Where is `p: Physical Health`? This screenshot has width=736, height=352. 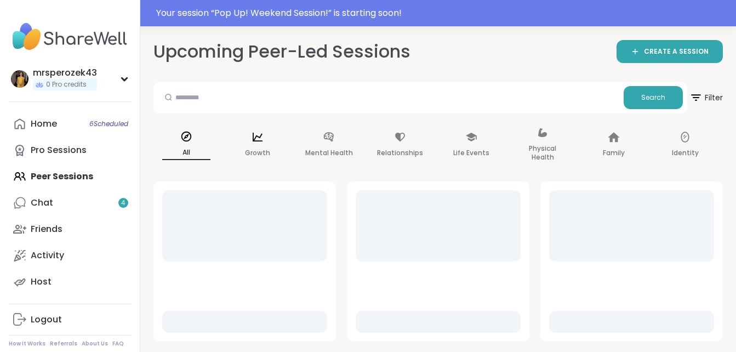
p: Physical Health is located at coordinates (542, 153).